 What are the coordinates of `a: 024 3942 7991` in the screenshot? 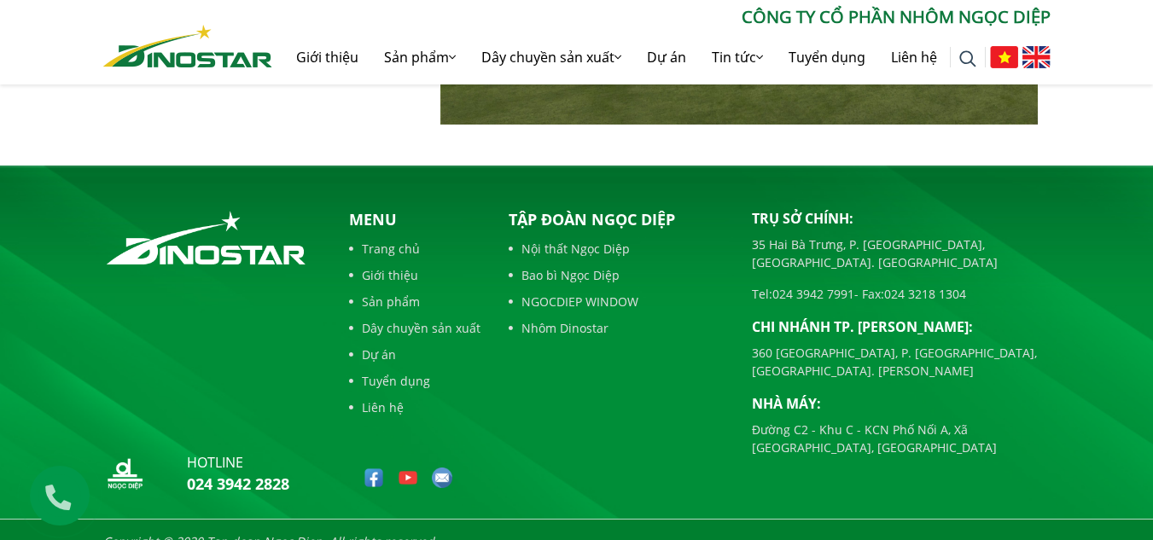 It's located at (814, 294).